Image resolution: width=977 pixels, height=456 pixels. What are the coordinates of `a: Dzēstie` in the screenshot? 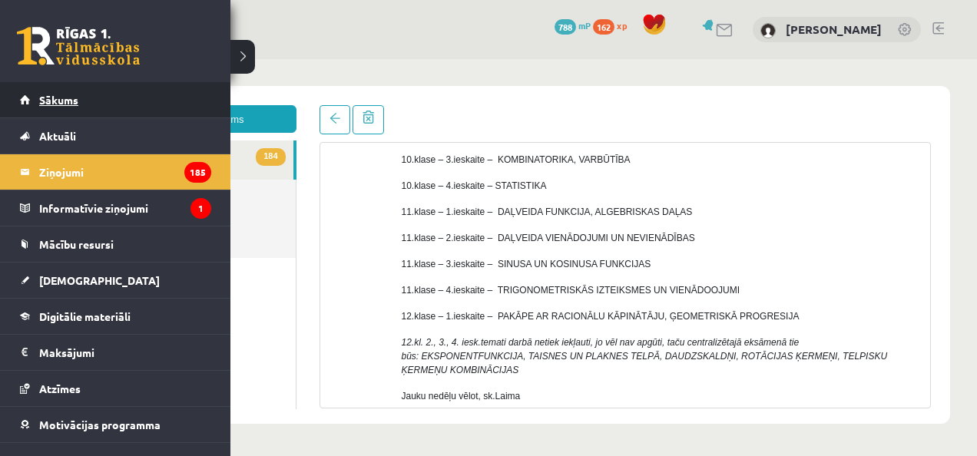 It's located at (140, 179).